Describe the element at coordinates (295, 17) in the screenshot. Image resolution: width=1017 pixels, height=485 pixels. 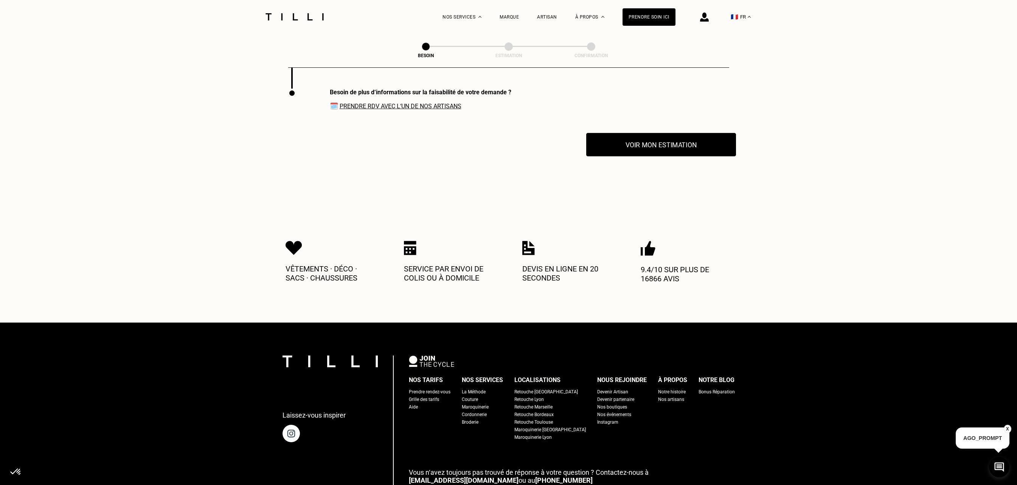
I see `img: Logo du service de couturière Tilli` at that location.